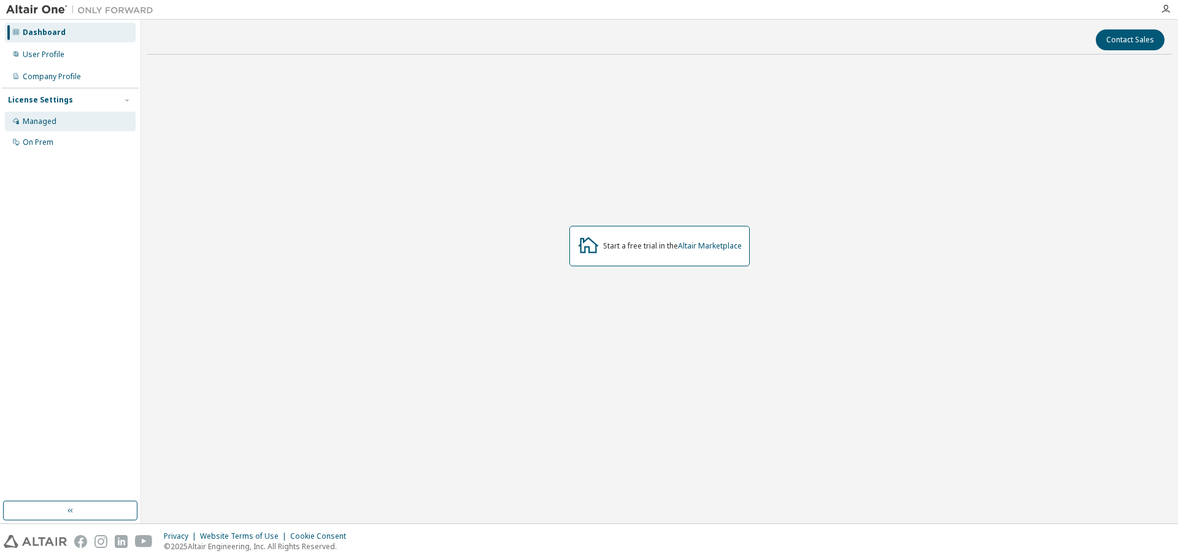  What do you see at coordinates (38, 142) in the screenshot?
I see `div: On Prem` at bounding box center [38, 142].